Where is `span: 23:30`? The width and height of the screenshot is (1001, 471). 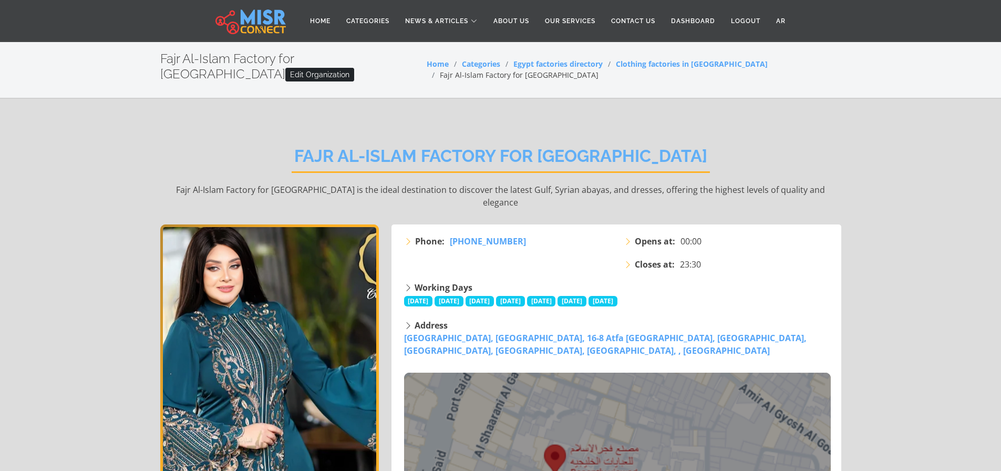 span: 23:30 is located at coordinates (691, 264).